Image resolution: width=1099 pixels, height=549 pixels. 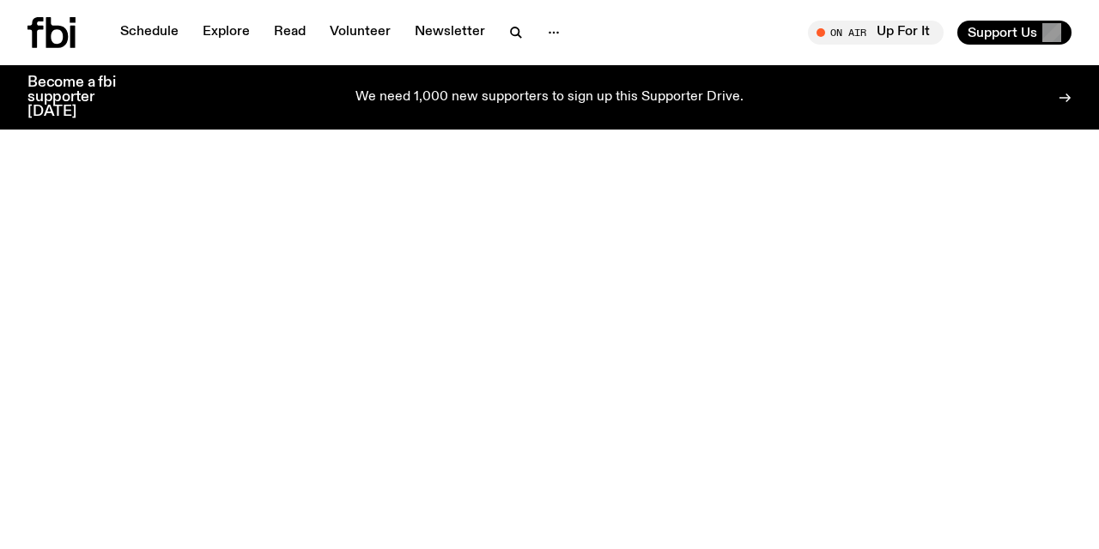 What do you see at coordinates (1002, 33) in the screenshot?
I see `span: Support Us` at bounding box center [1002, 33].